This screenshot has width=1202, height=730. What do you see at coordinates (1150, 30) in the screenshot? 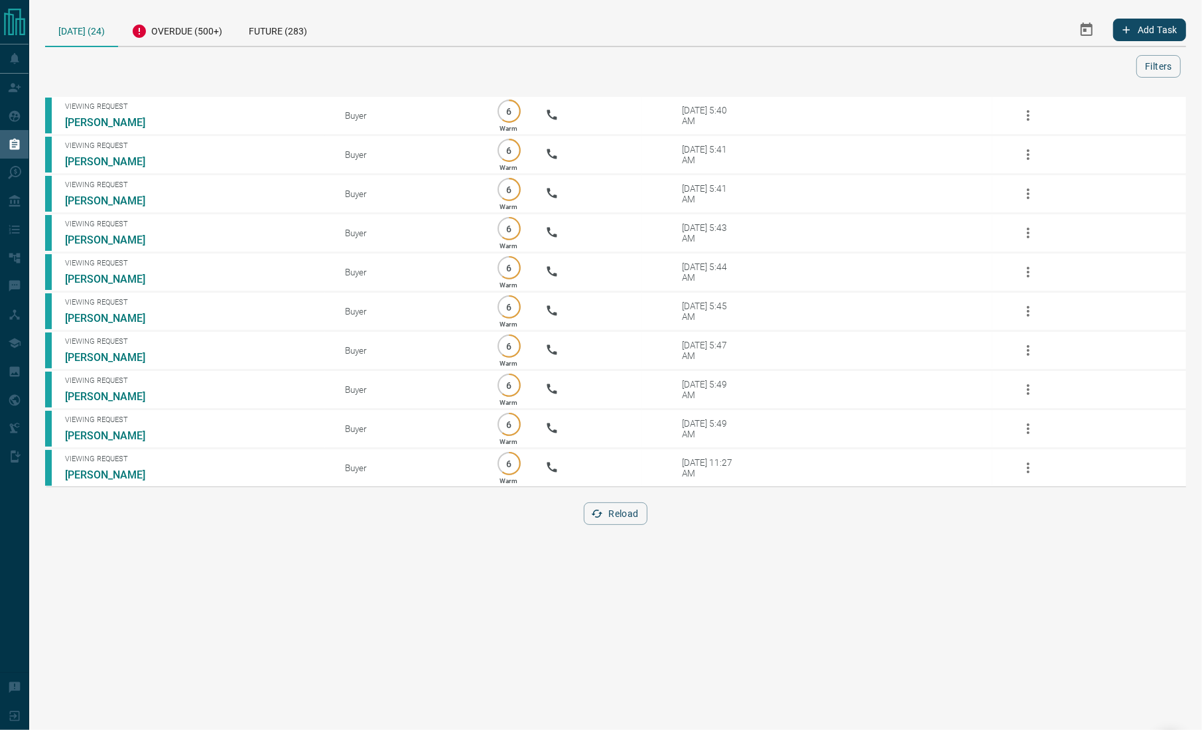
I see `button: Add Task` at bounding box center [1150, 30].